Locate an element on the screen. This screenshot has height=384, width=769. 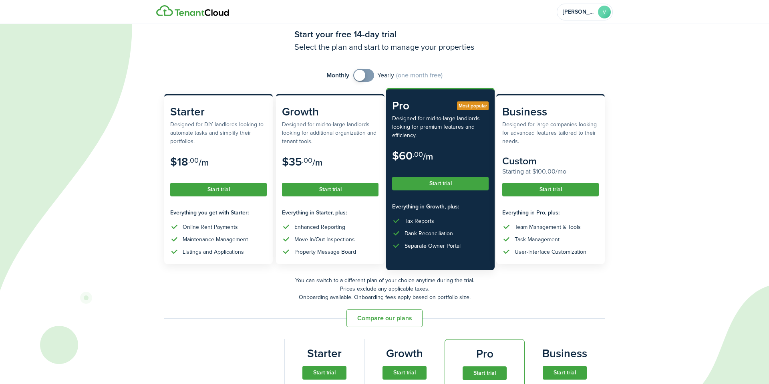
subscription-pricing-card-features-title: Everything in Growth, plus: is located at coordinates (440, 206).